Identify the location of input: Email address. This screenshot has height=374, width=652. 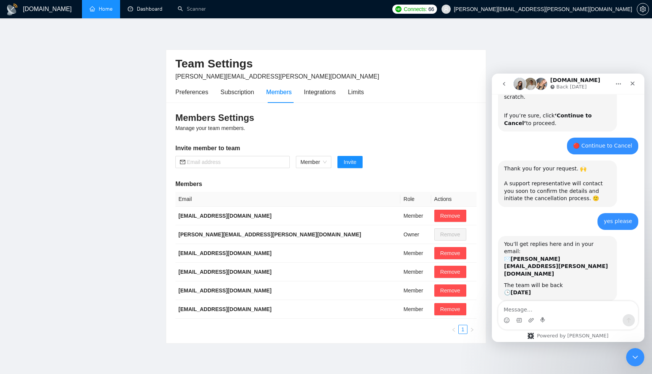
(236, 162).